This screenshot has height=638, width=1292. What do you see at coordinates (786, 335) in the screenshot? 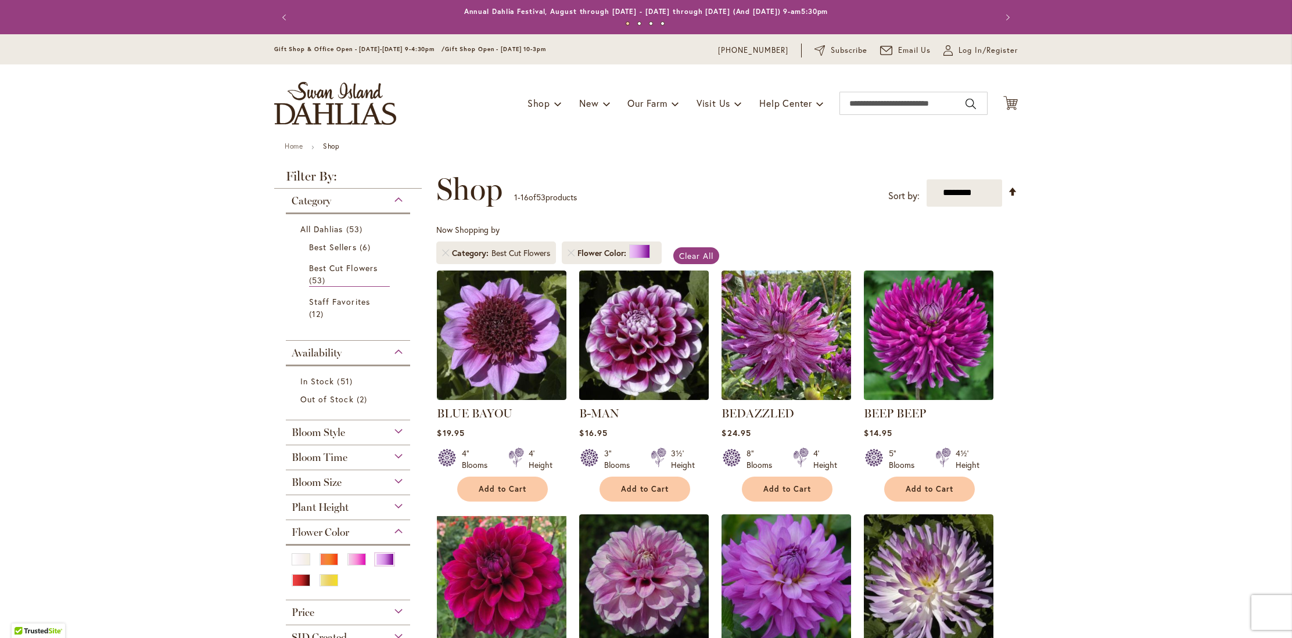
I see `img: Bedazzled` at bounding box center [786, 335].